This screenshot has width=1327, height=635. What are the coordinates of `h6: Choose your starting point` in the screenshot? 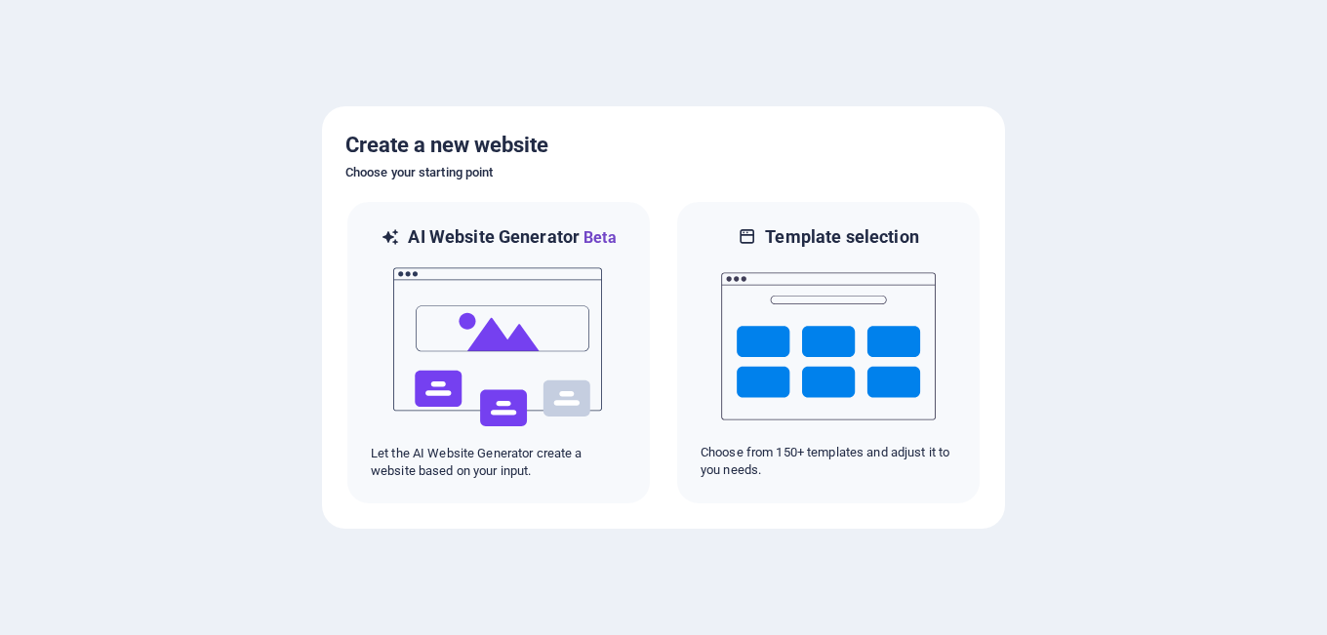 It's located at (664, 173).